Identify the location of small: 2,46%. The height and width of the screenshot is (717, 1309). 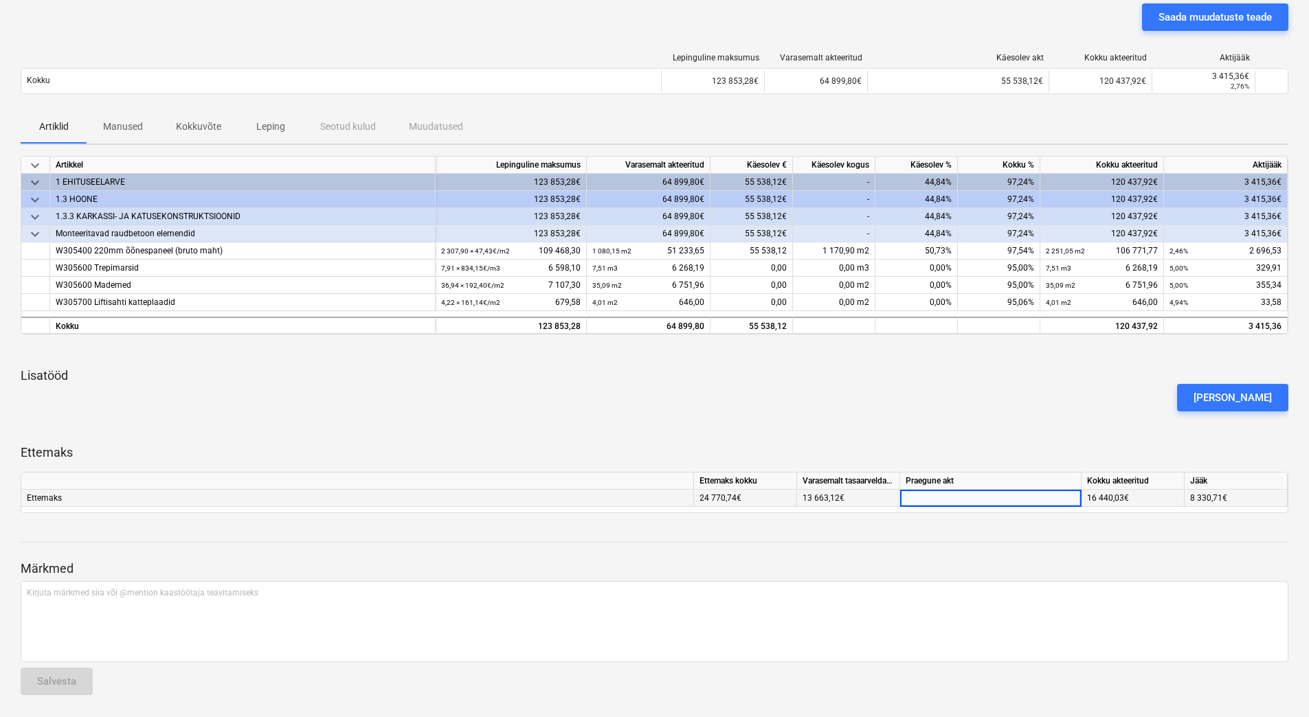
(1178, 251).